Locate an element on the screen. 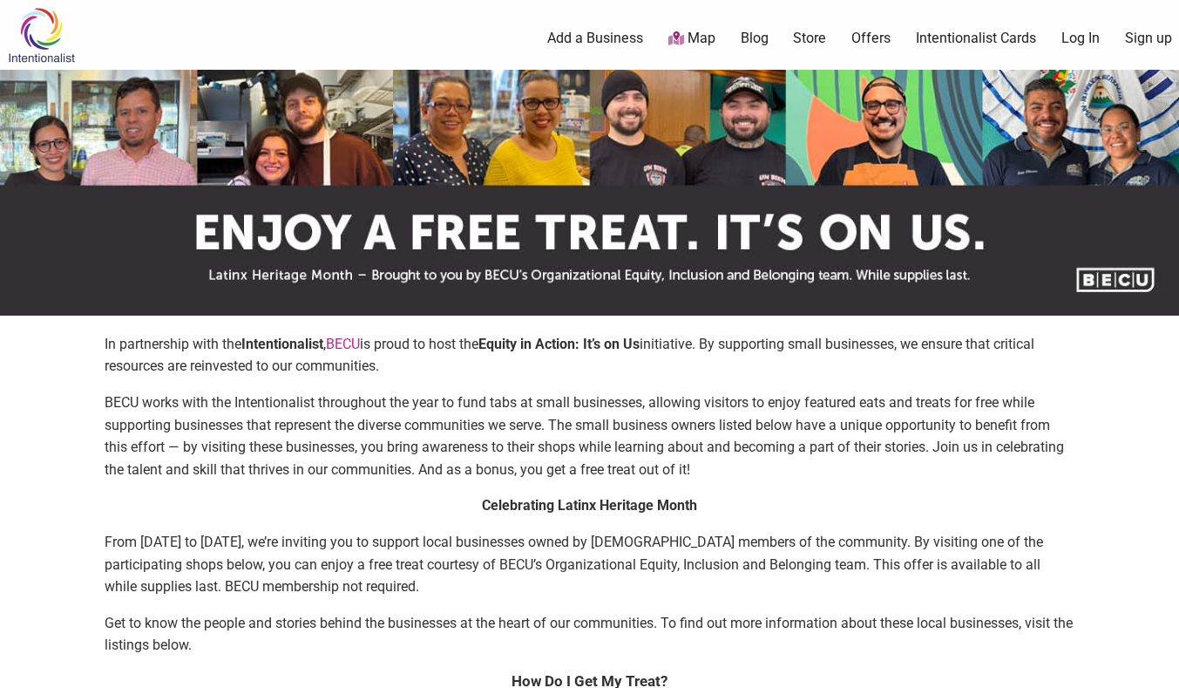 The height and width of the screenshot is (688, 1179). a: Sign up is located at coordinates (1149, 38).